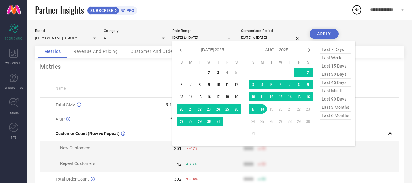  I want to click on td: Tue Jul 08 2025, so click(200, 84).